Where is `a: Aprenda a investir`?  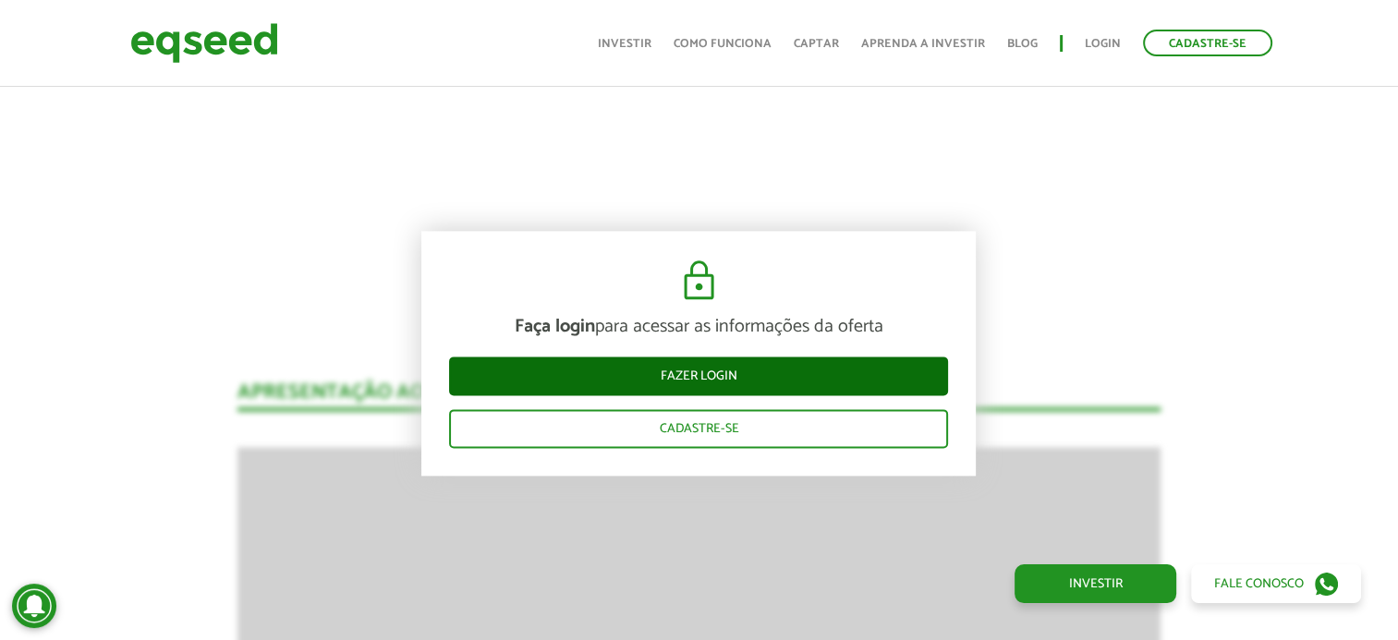
a: Aprenda a investir is located at coordinates (923, 43).